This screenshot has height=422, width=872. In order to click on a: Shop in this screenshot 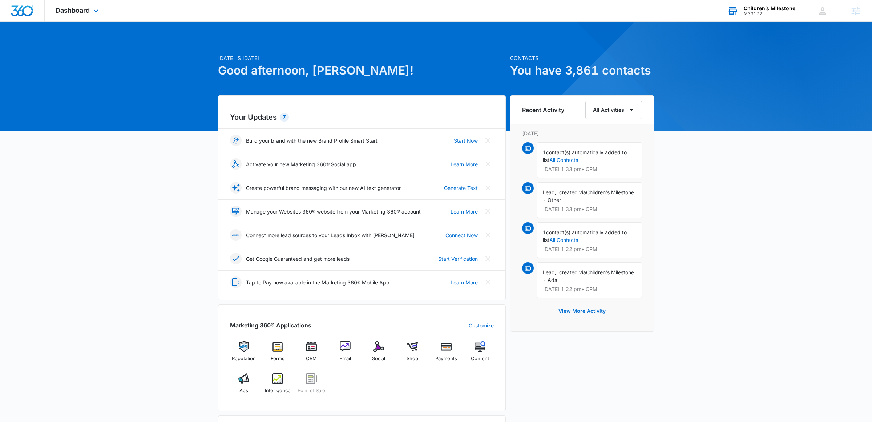, I will do `click(412, 354)`.